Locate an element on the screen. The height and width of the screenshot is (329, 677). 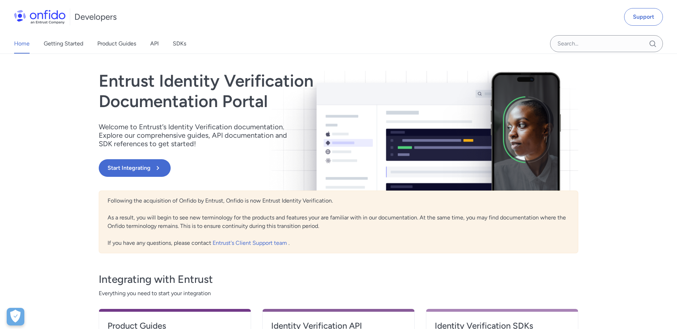
input: Onfido search input field is located at coordinates (607, 44).